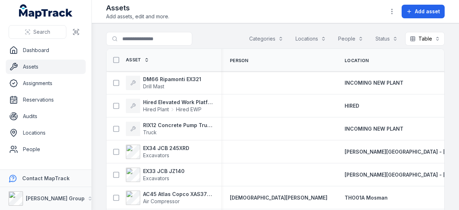 This screenshot has height=210, width=459. Describe the element at coordinates (133, 60) in the screenshot. I see `span: Asset` at that location.